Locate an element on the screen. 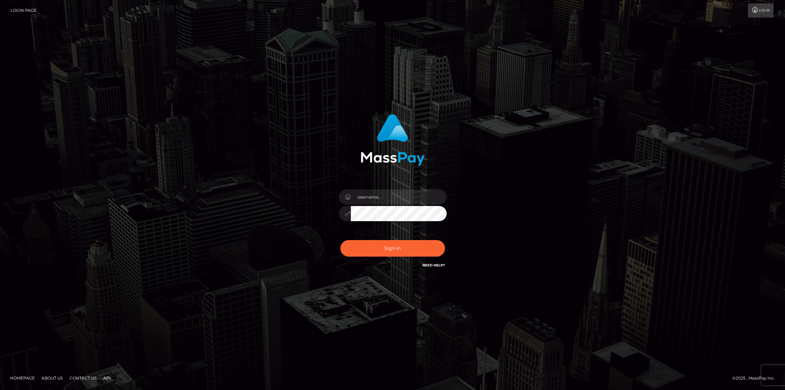  input: Username... is located at coordinates (399, 197).